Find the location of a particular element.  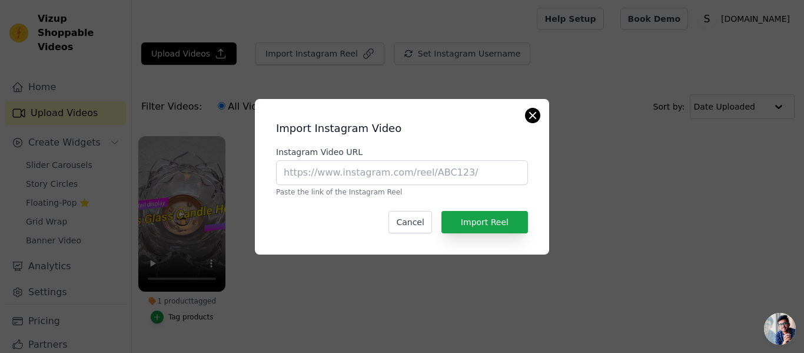

button: Cancel is located at coordinates (410, 222).